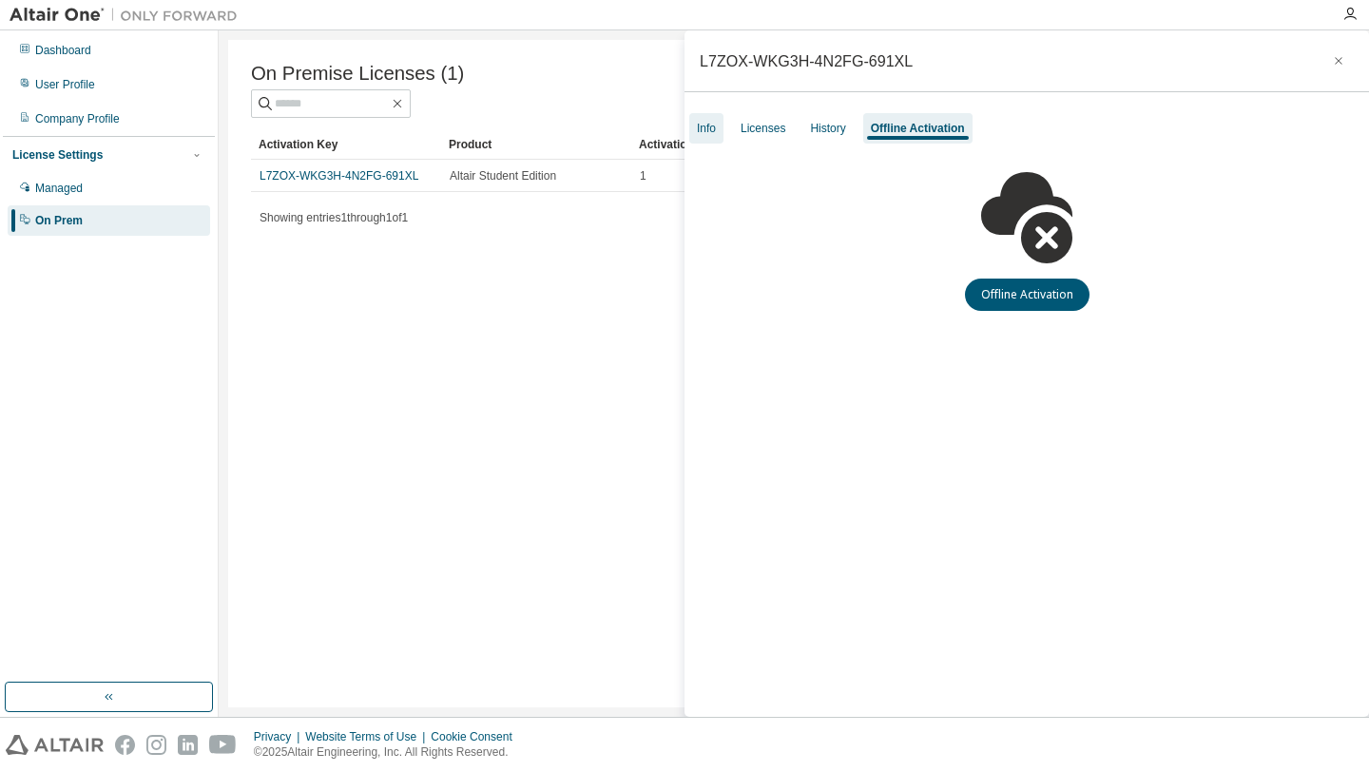  Describe the element at coordinates (279, 737) in the screenshot. I see `div: Privacy` at that location.